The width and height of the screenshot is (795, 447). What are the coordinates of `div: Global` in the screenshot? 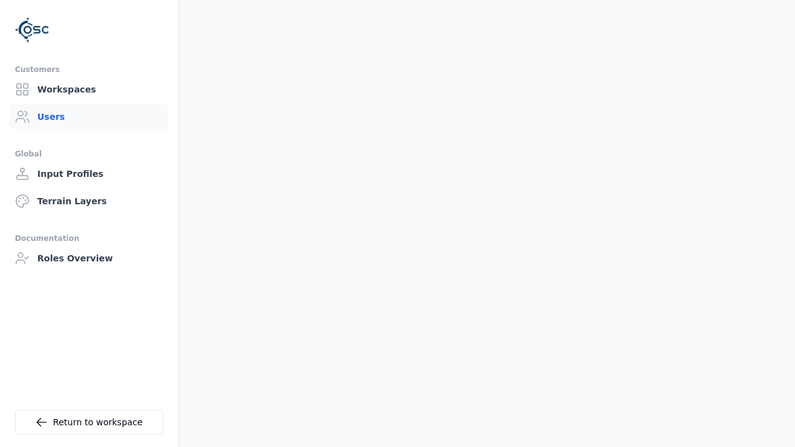 It's located at (89, 154).